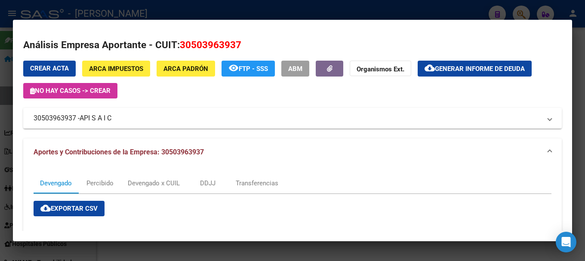 Image resolution: width=585 pixels, height=261 pixels. I want to click on span: Aportes y Contribuciones de la Empresa: 30503963937, so click(119, 152).